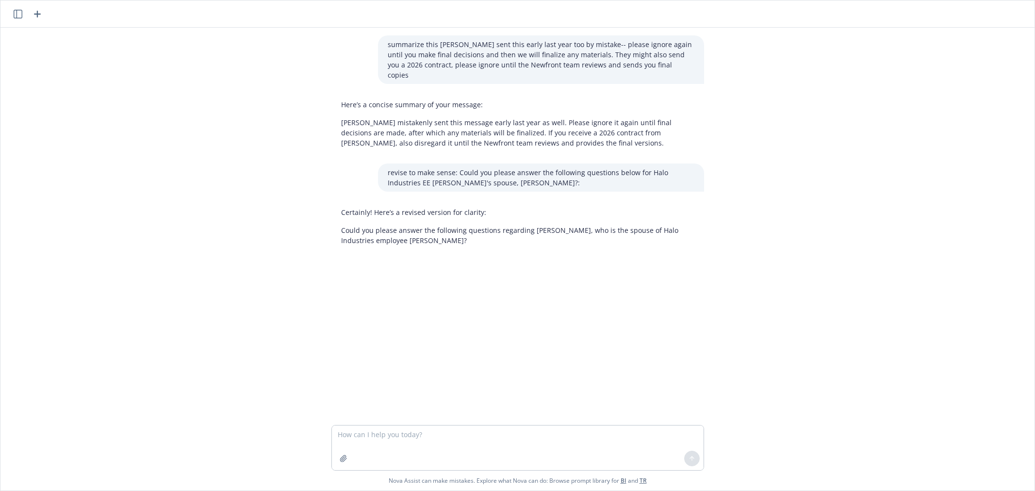 Image resolution: width=1035 pixels, height=491 pixels. Describe the element at coordinates (518, 104) in the screenshot. I see `p: Here’s a concise summary of your message:` at that location.